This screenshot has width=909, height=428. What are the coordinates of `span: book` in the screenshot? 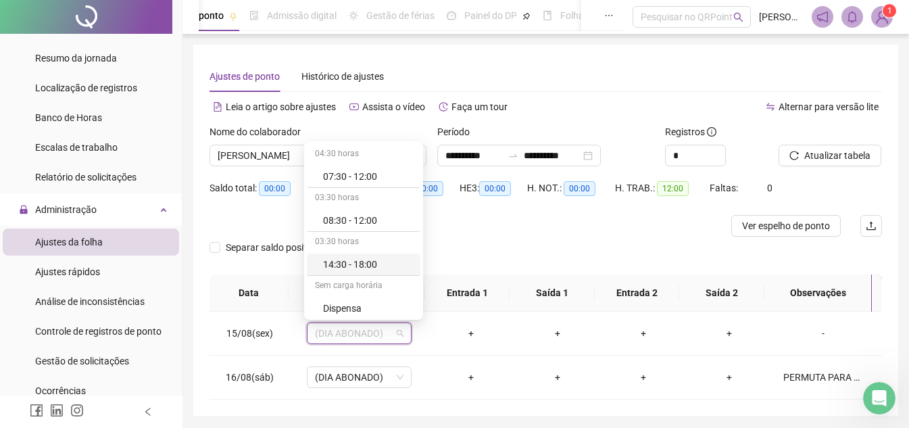 It's located at (548, 16).